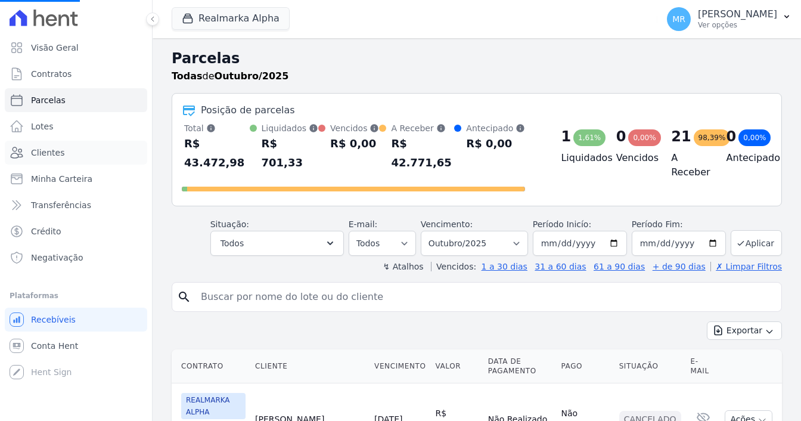  Describe the element at coordinates (310, 366) in the screenshot. I see `th: Cliente` at that location.